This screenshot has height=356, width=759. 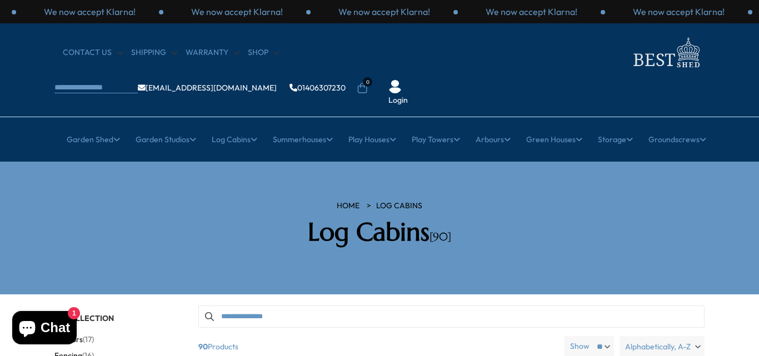 What do you see at coordinates (379, 232) in the screenshot?
I see `h2: Log Cabins` at bounding box center [379, 232].